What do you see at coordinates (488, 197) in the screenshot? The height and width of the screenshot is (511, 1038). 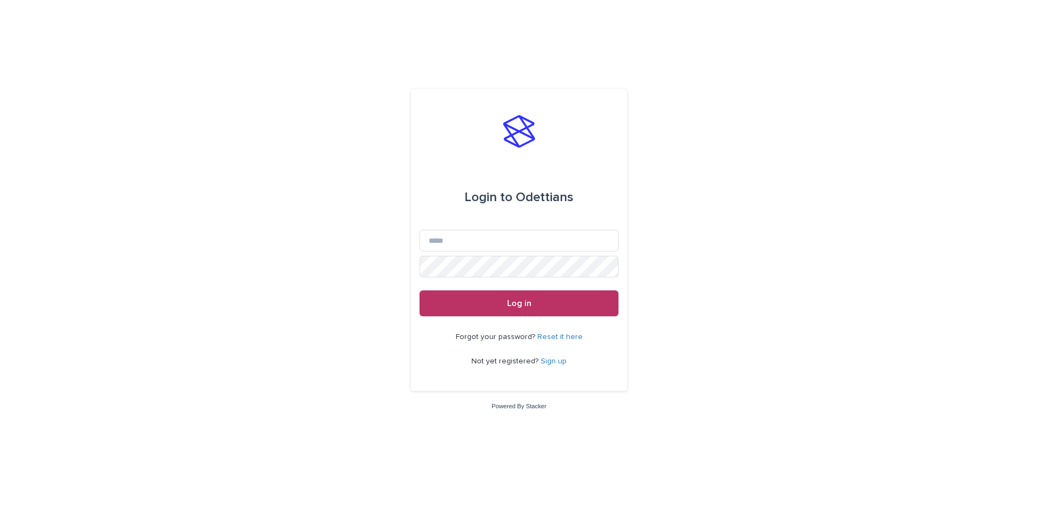 I see `span: Login to` at bounding box center [488, 197].